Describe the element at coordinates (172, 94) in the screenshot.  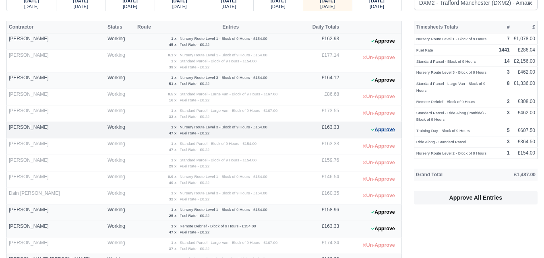
I see `strong: 0.5 x` at that location.